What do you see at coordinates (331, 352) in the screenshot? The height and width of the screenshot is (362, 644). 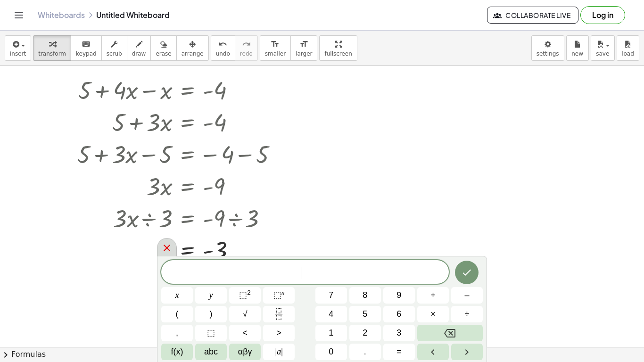 I see `button: 0` at bounding box center [331, 352].